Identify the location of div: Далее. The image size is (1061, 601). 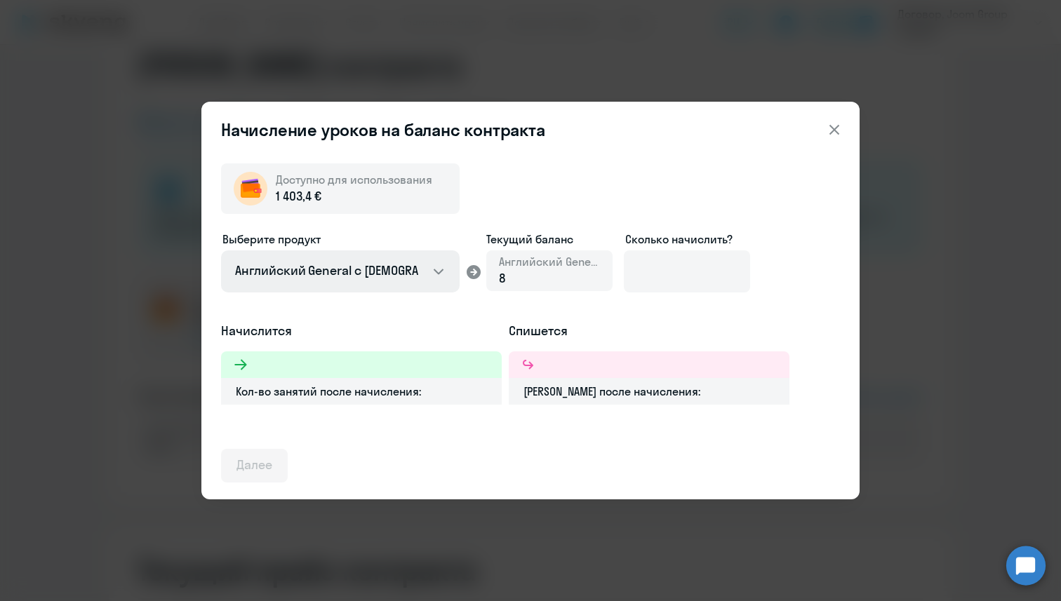
(254, 465).